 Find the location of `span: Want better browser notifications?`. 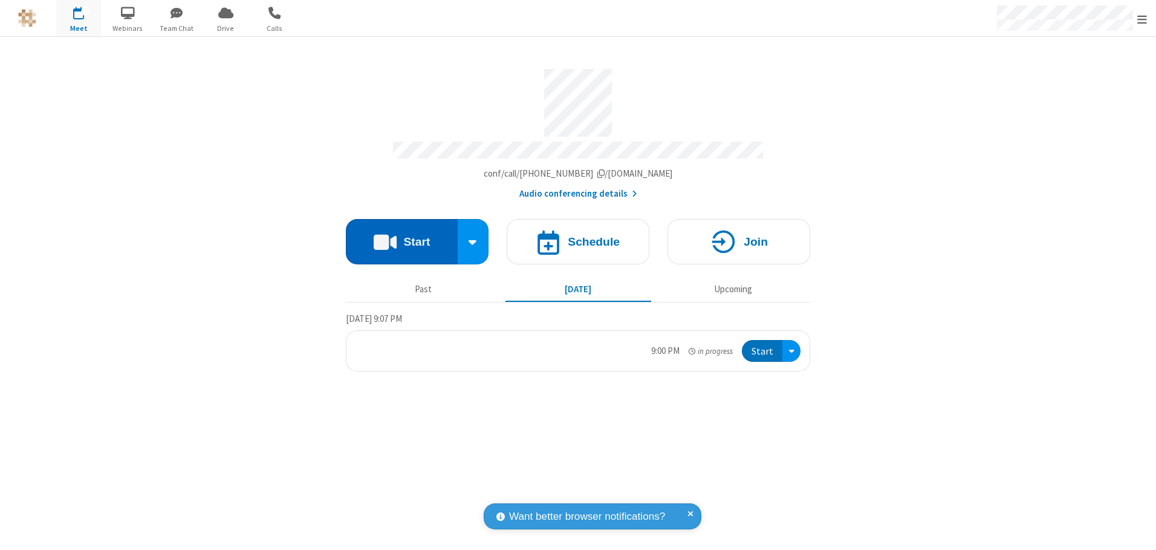

span: Want better browser notifications? is located at coordinates (587, 516).